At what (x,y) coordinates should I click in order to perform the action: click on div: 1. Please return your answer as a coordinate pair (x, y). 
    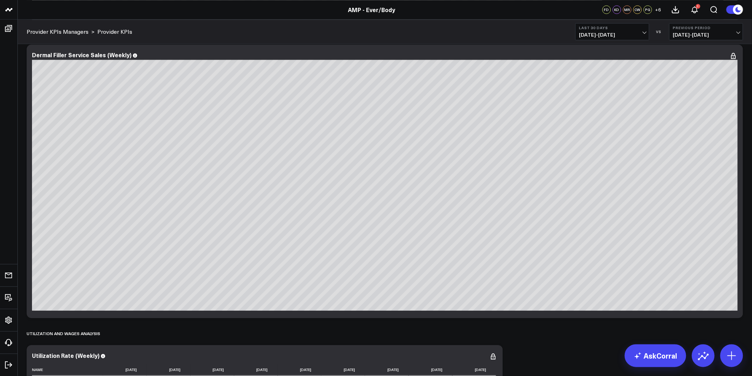
    Looking at the image, I should click on (698, 6).